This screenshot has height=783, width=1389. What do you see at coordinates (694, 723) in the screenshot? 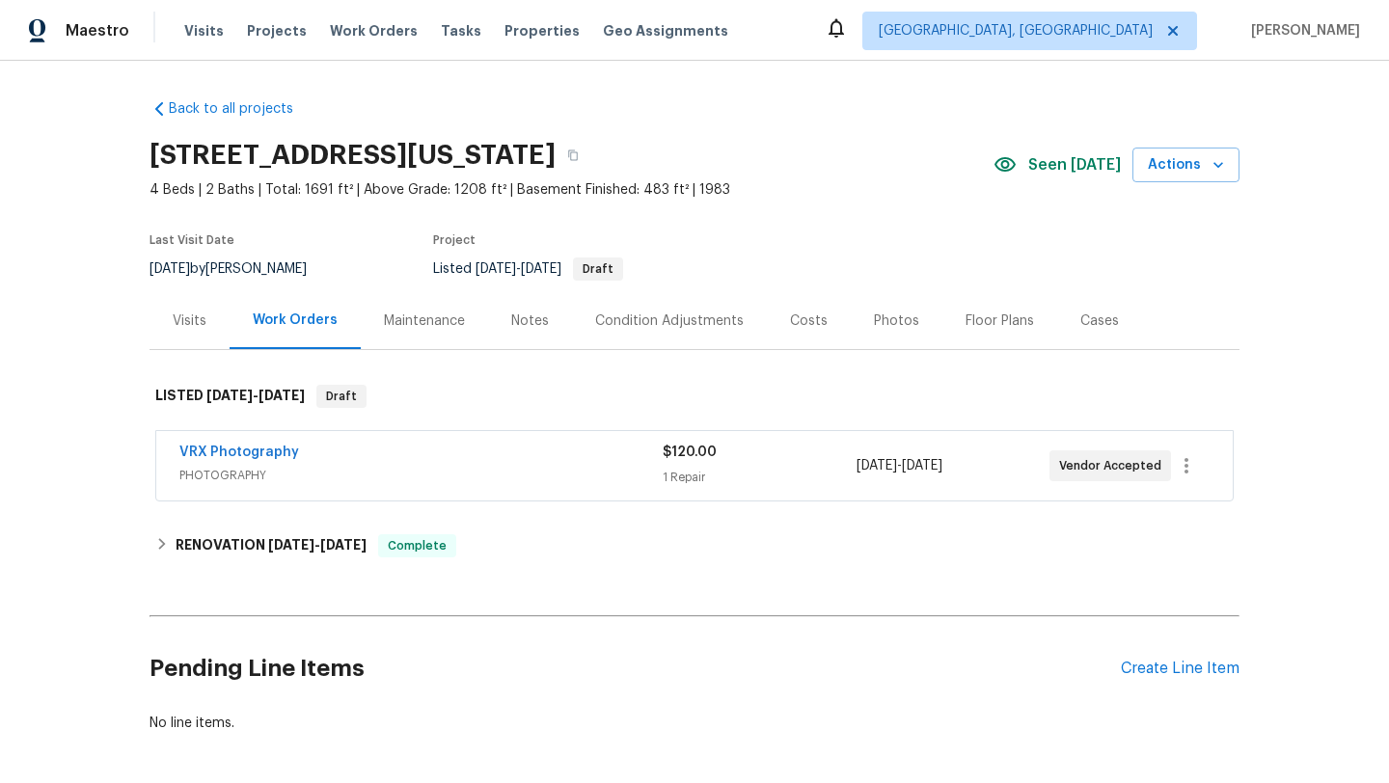
I see `div: No line items.` at bounding box center [694, 723].